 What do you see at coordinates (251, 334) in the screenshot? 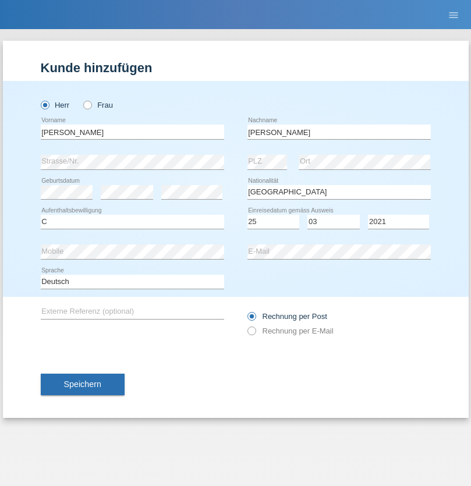
I see `input: Rechnung per E-Mail` at bounding box center [251, 334].